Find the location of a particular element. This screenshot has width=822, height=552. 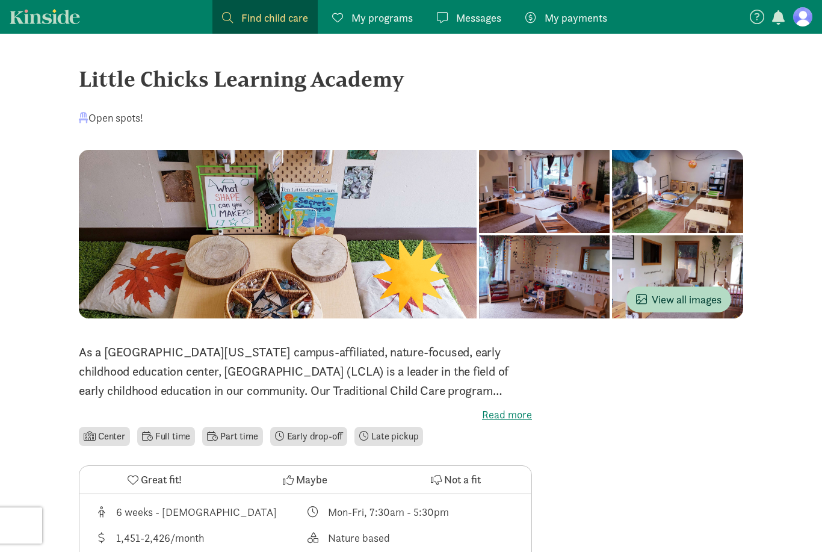

div: Little Chicks Learning Academy is located at coordinates (411, 79).